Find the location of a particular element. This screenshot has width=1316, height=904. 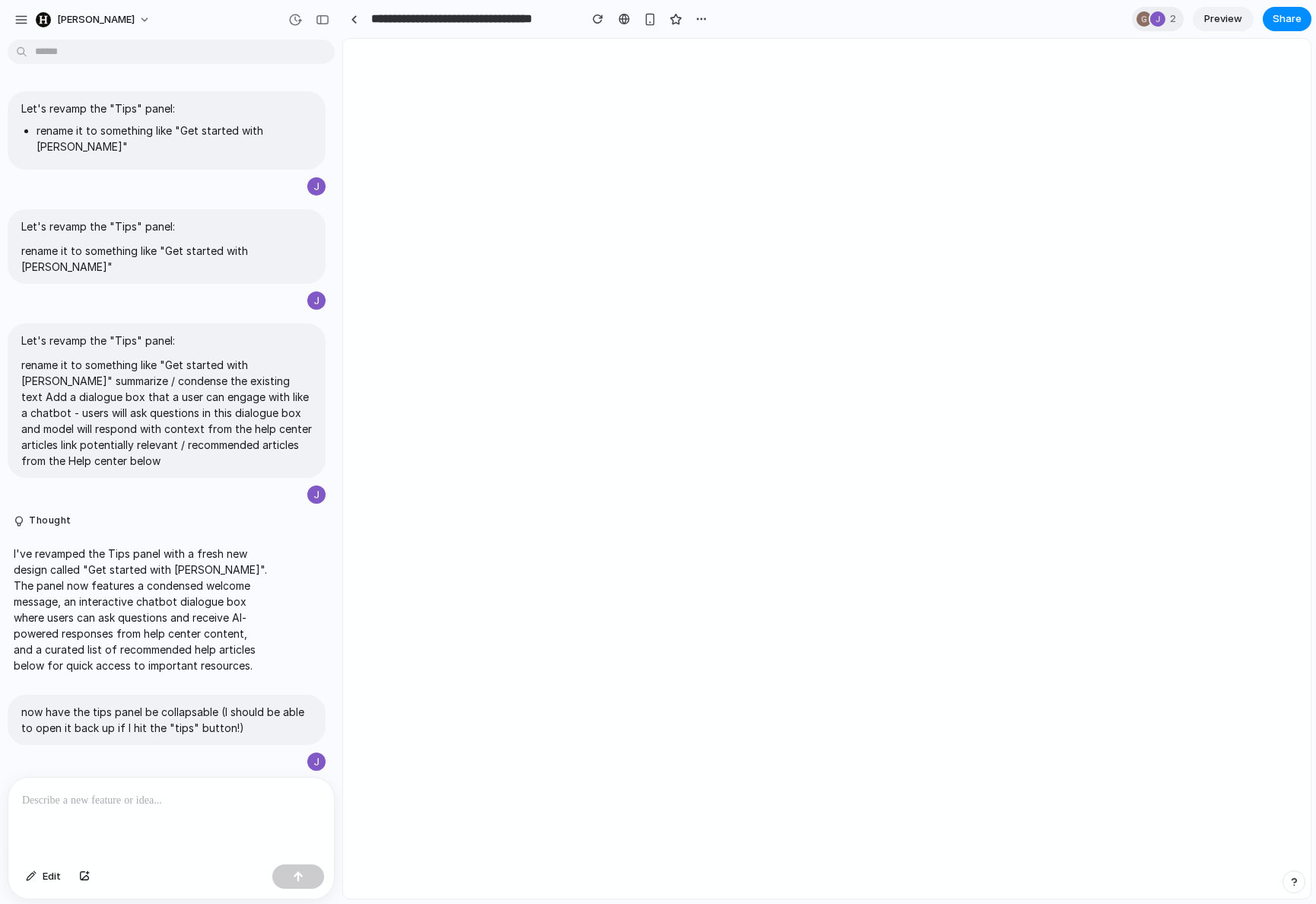

p: now have the tips panel be collapsable (I should be able to open it back up if I hit the "tips" b... is located at coordinates (166, 720).